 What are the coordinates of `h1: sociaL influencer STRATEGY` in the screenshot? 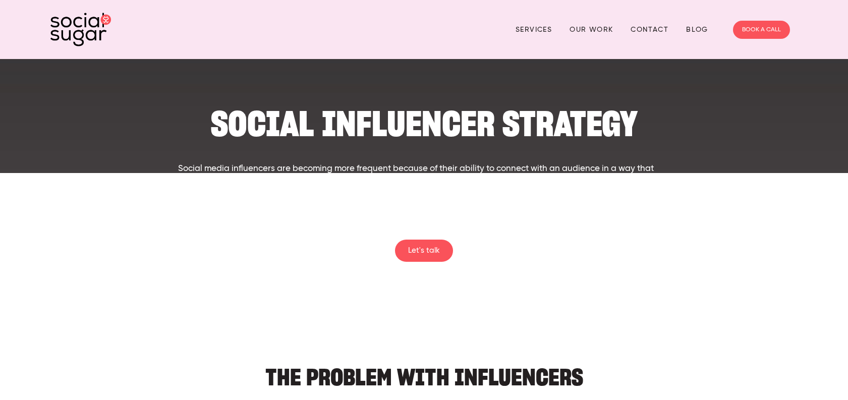 It's located at (424, 124).